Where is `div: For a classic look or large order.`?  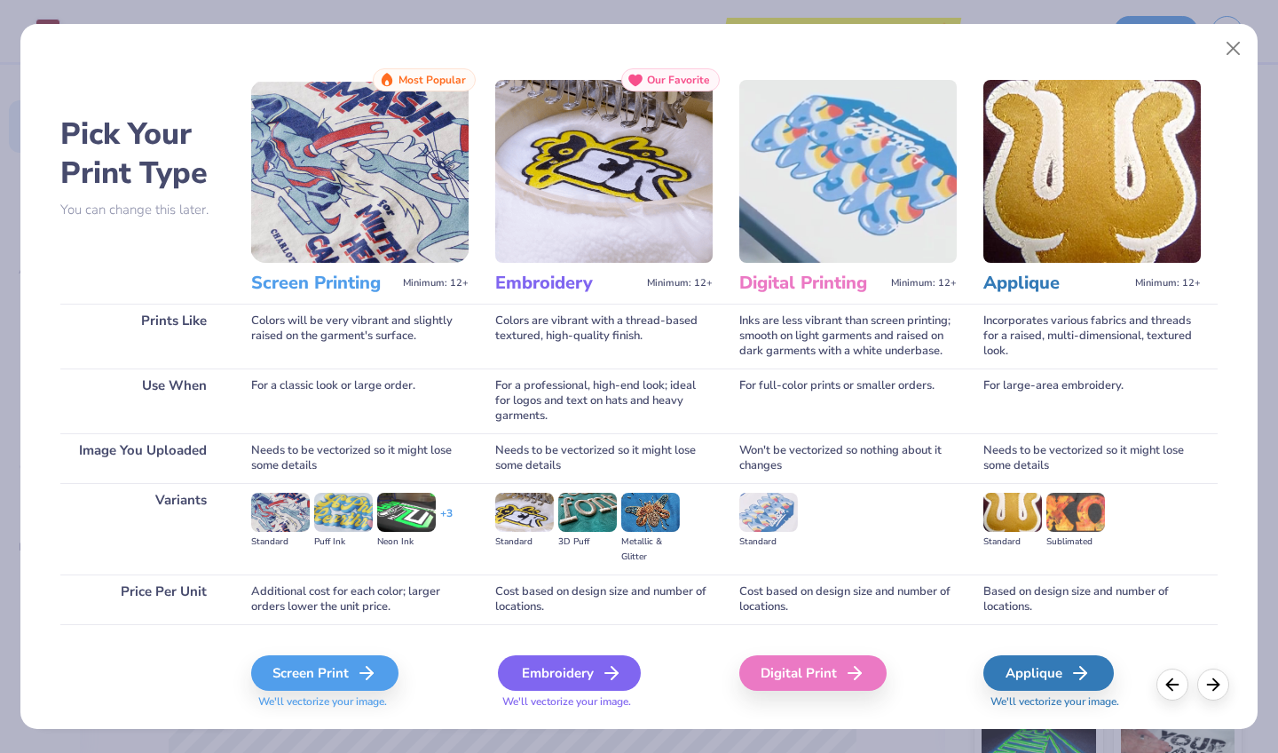
div: For a classic look or large order. is located at coordinates (359, 400).